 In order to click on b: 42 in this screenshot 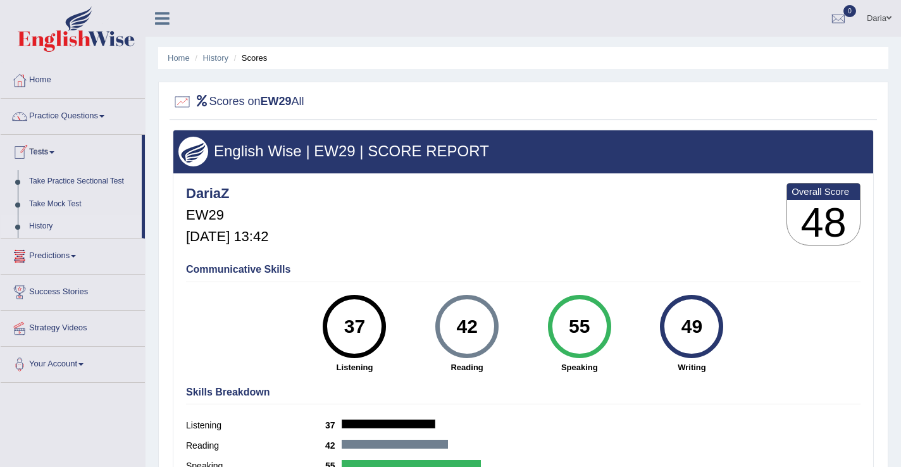, I will do `click(334, 446)`.